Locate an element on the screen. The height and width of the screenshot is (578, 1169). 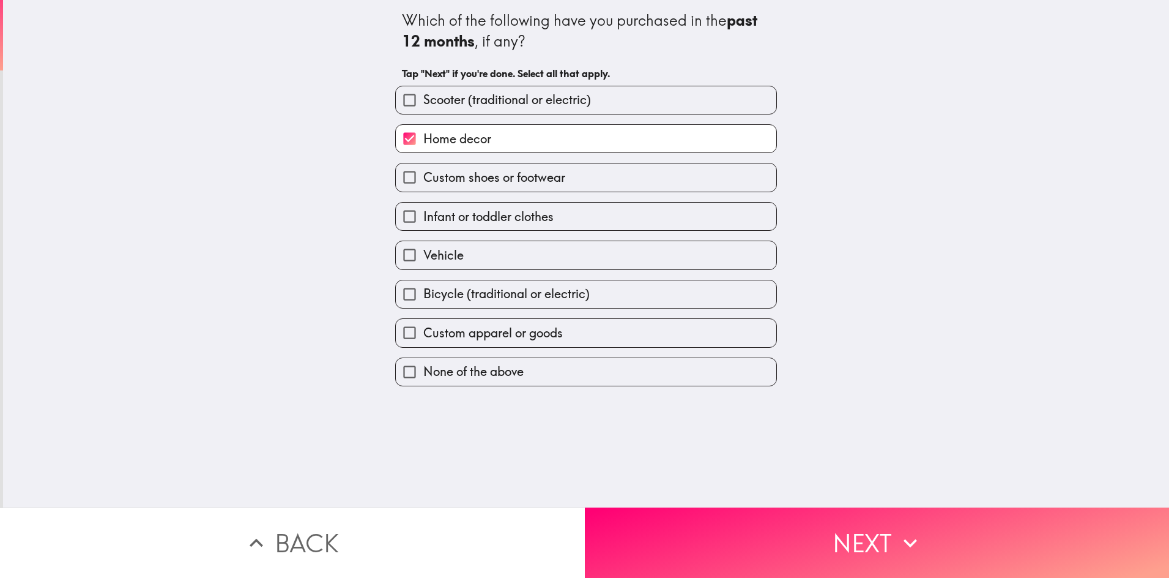
span: Bicycle (traditional or electric) is located at coordinates (507, 294).